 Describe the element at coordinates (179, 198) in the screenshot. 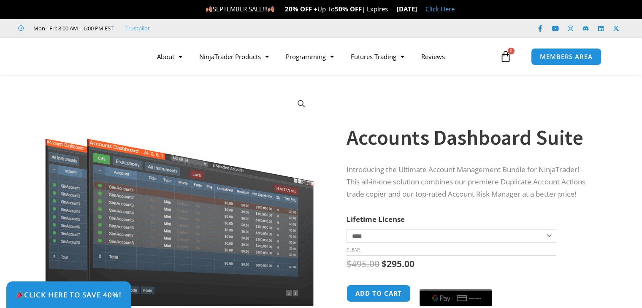

I see `img: Screenshot 2024-08-26 155710eeeee` at that location.